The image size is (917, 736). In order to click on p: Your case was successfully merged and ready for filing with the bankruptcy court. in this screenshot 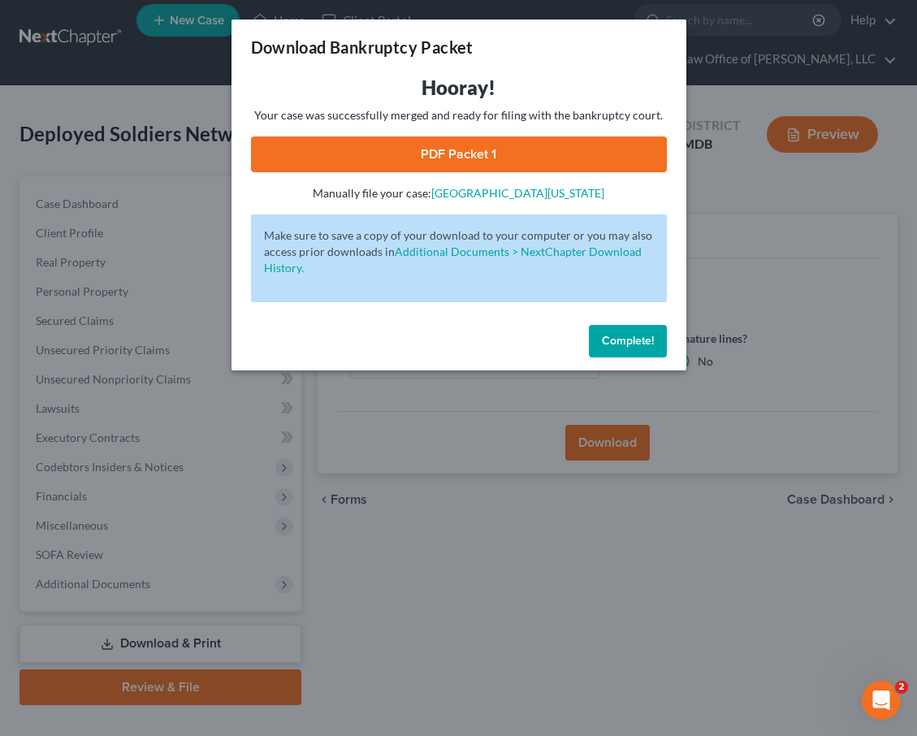, I will do `click(459, 115)`.